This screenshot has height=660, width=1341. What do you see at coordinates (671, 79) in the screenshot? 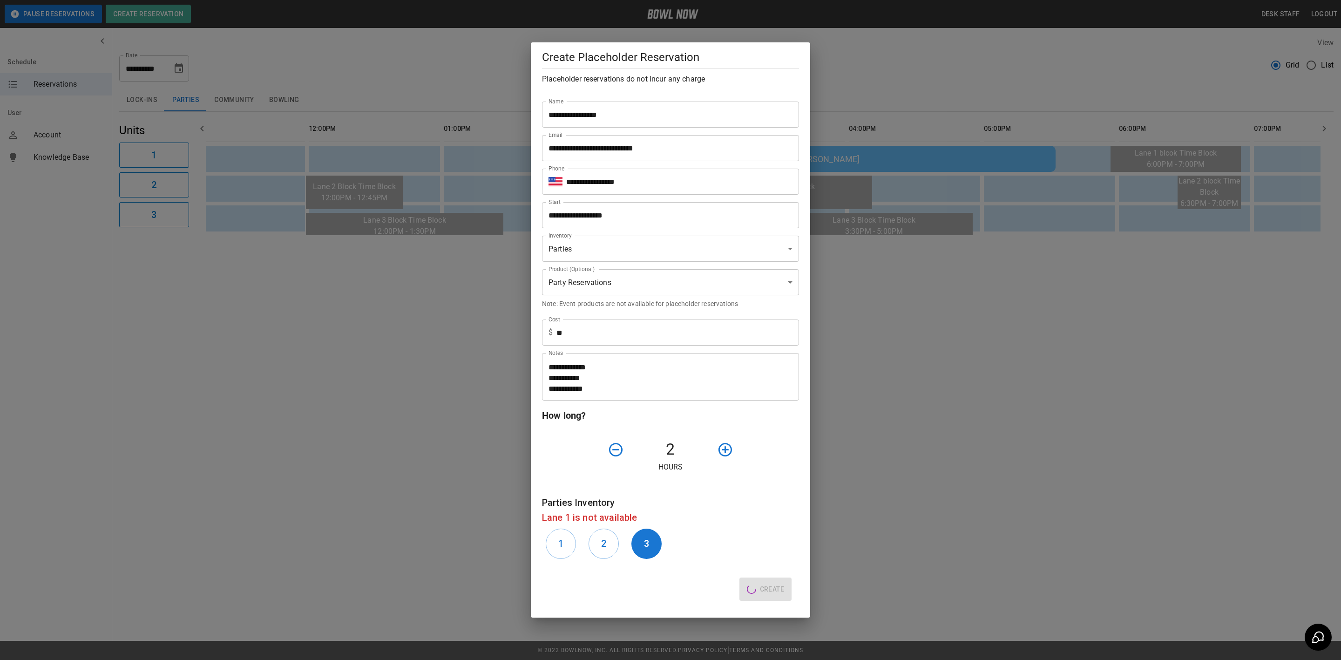
I see `h6: Placeholder reservations do not incur any charge` at bounding box center [671, 79].